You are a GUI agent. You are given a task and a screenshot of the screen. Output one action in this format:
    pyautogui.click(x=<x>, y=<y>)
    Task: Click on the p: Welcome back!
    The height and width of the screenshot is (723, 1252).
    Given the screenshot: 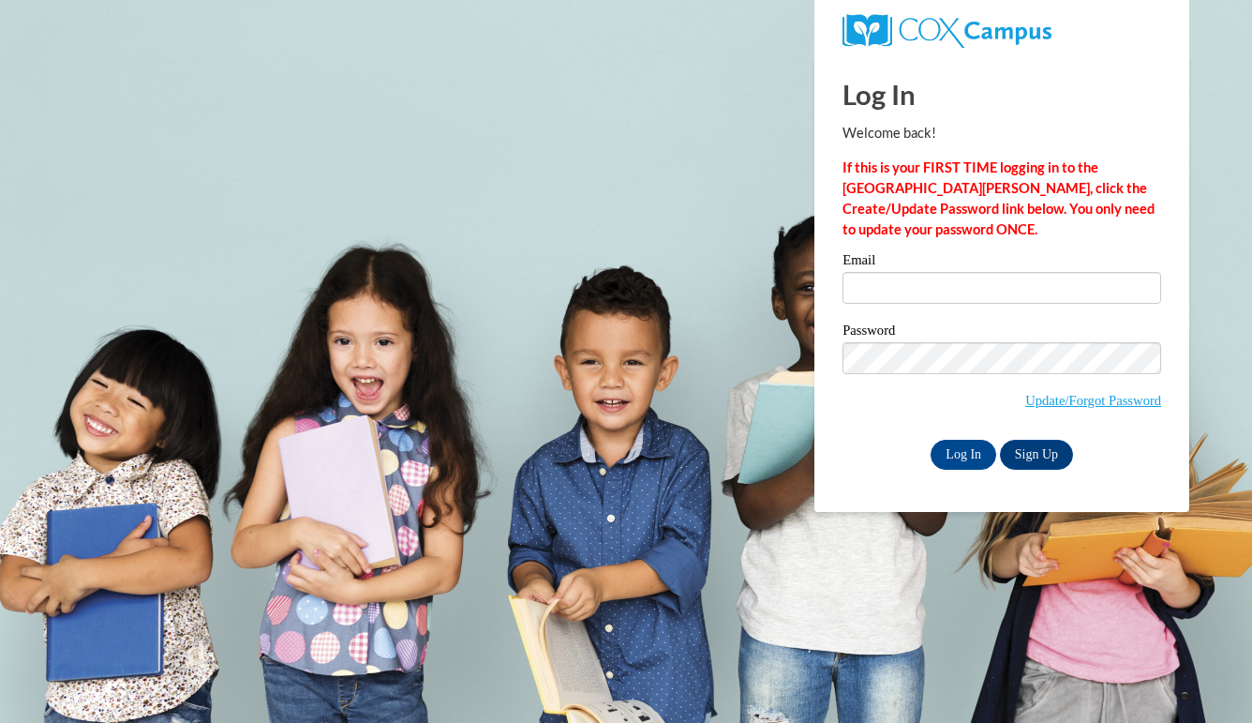 What is the action you would take?
    pyautogui.click(x=1002, y=133)
    